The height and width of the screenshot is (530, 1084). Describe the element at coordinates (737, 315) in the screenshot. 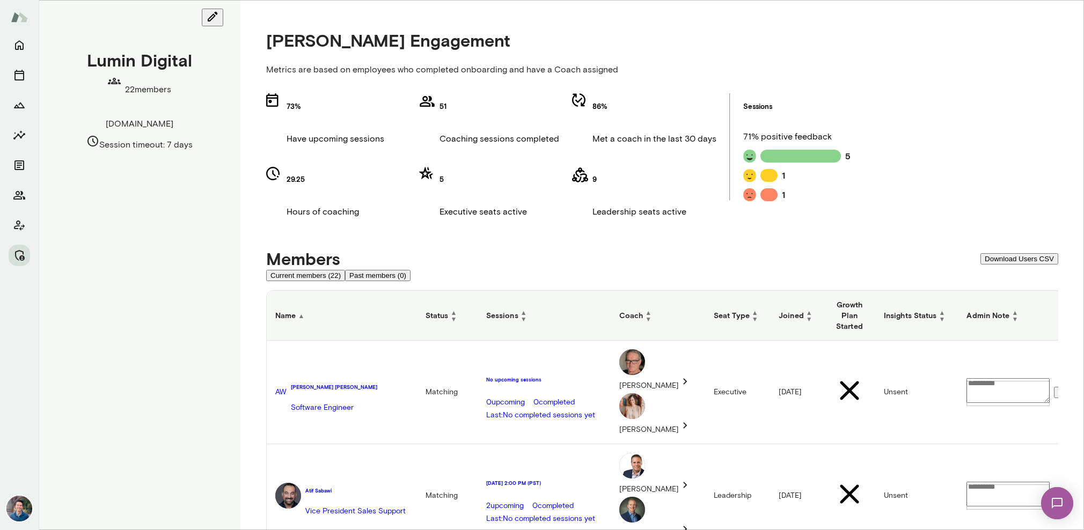

I see `h6: Seat Type` at that location.